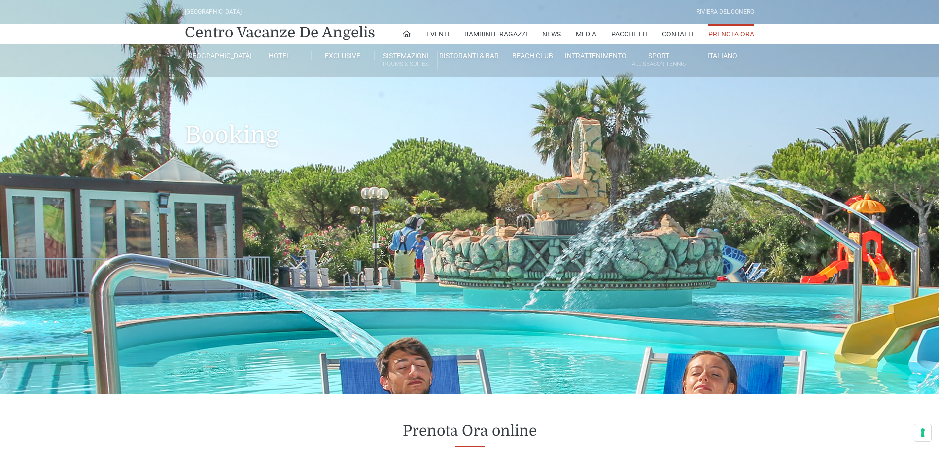 This screenshot has width=939, height=449. Describe the element at coordinates (731, 34) in the screenshot. I see `a: Prenota Ora` at that location.